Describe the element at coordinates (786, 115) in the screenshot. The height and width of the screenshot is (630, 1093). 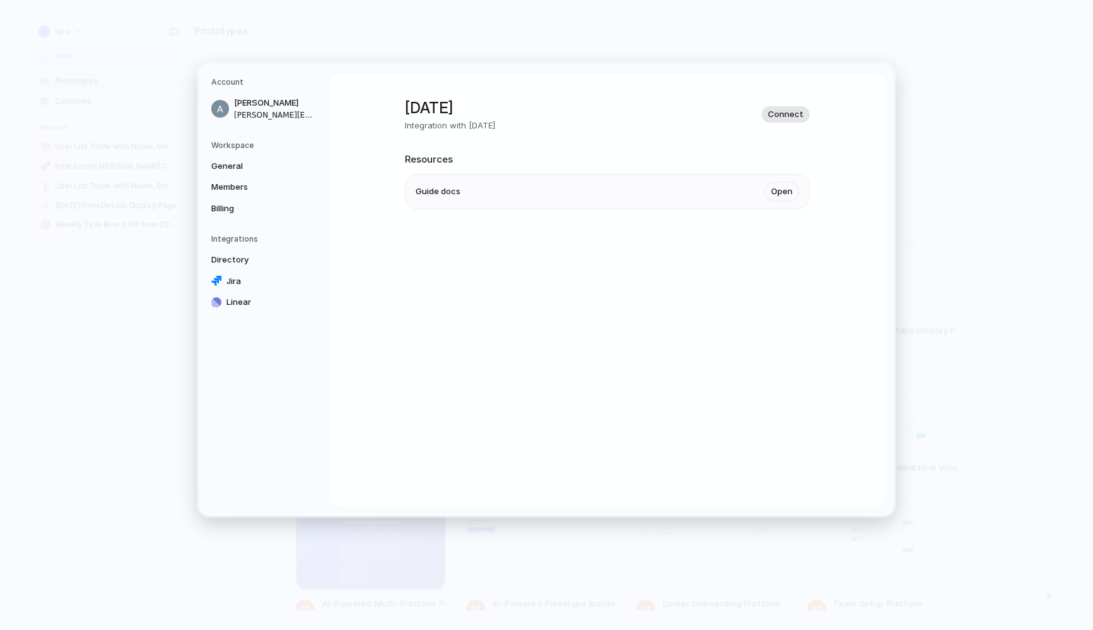
I see `span: Connect` at that location.